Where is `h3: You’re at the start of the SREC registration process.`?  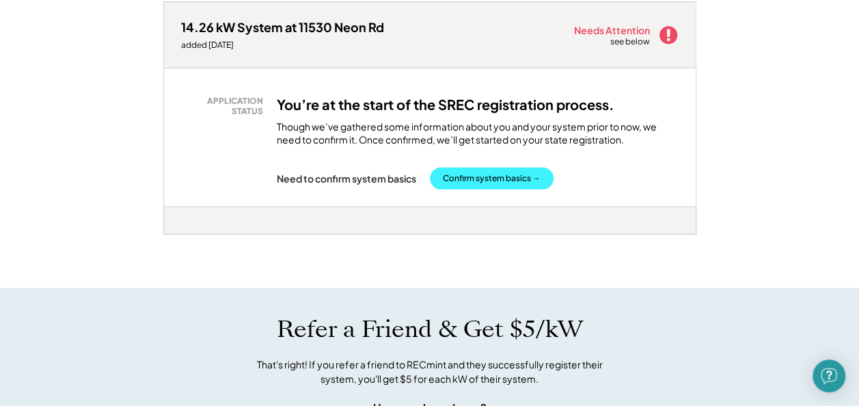
h3: You’re at the start of the SREC registration process. is located at coordinates (446, 105).